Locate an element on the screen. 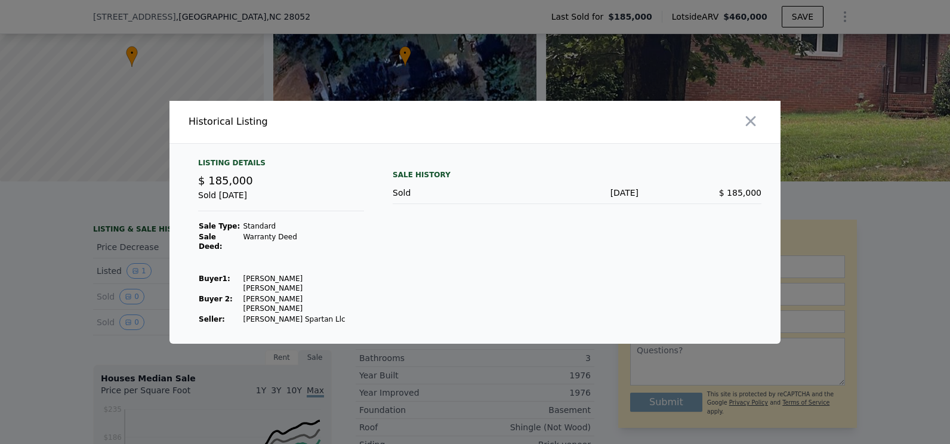 This screenshot has height=444, width=950. div: Sale History is located at coordinates (577, 175).